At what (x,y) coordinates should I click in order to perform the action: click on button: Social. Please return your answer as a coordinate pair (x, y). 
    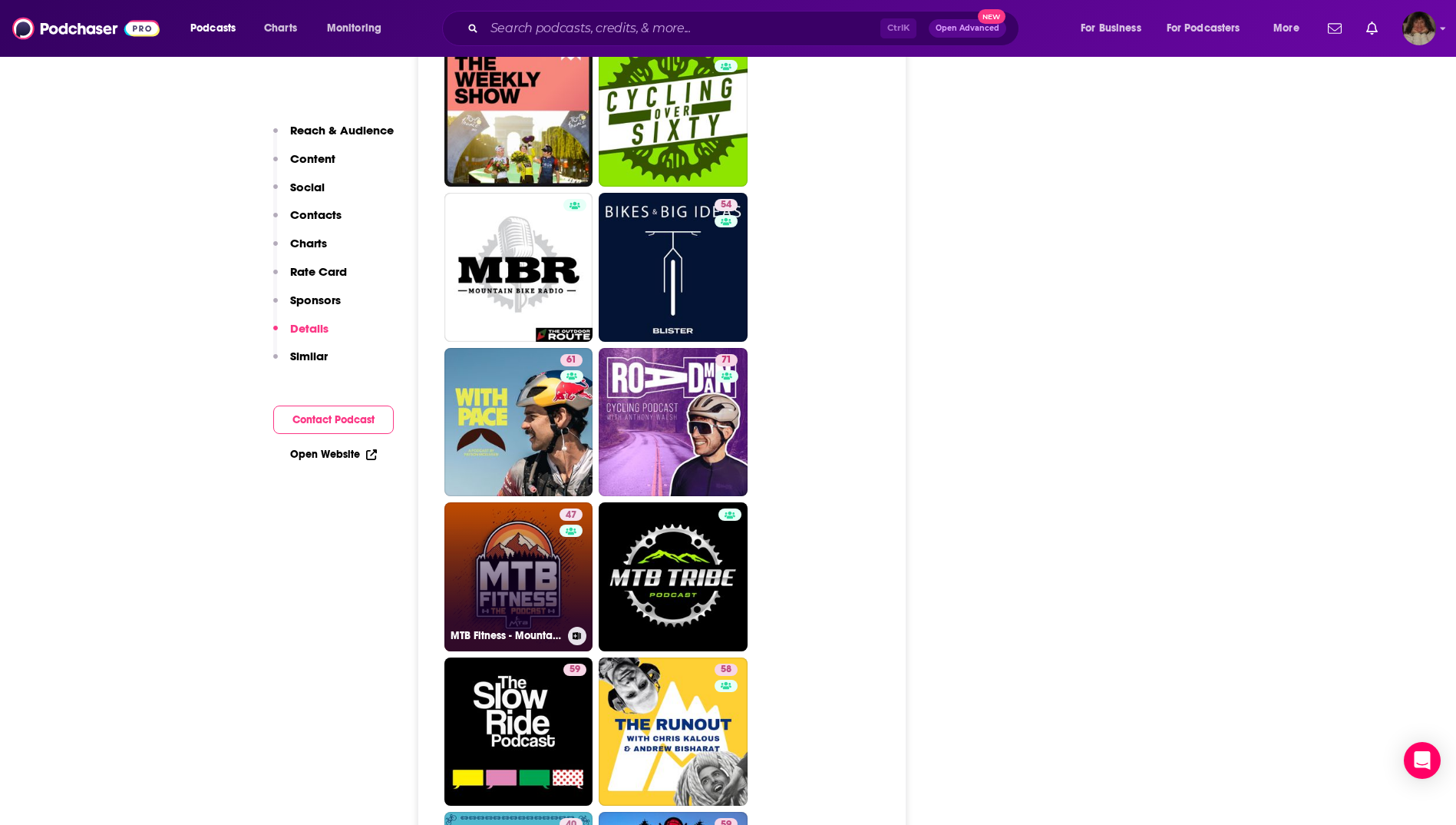
    Looking at the image, I should click on (299, 193).